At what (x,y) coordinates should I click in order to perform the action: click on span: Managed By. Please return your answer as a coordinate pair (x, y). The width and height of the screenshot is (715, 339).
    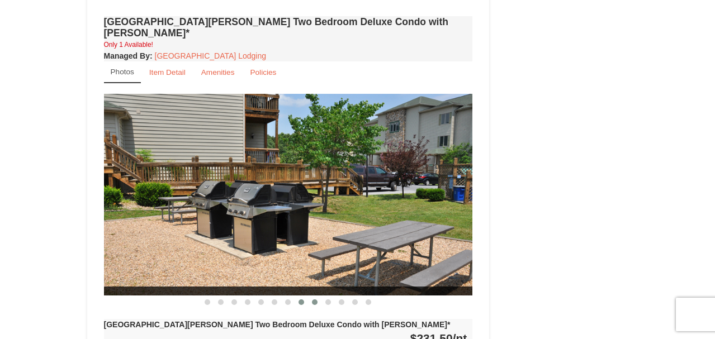
    Looking at the image, I should click on (127, 56).